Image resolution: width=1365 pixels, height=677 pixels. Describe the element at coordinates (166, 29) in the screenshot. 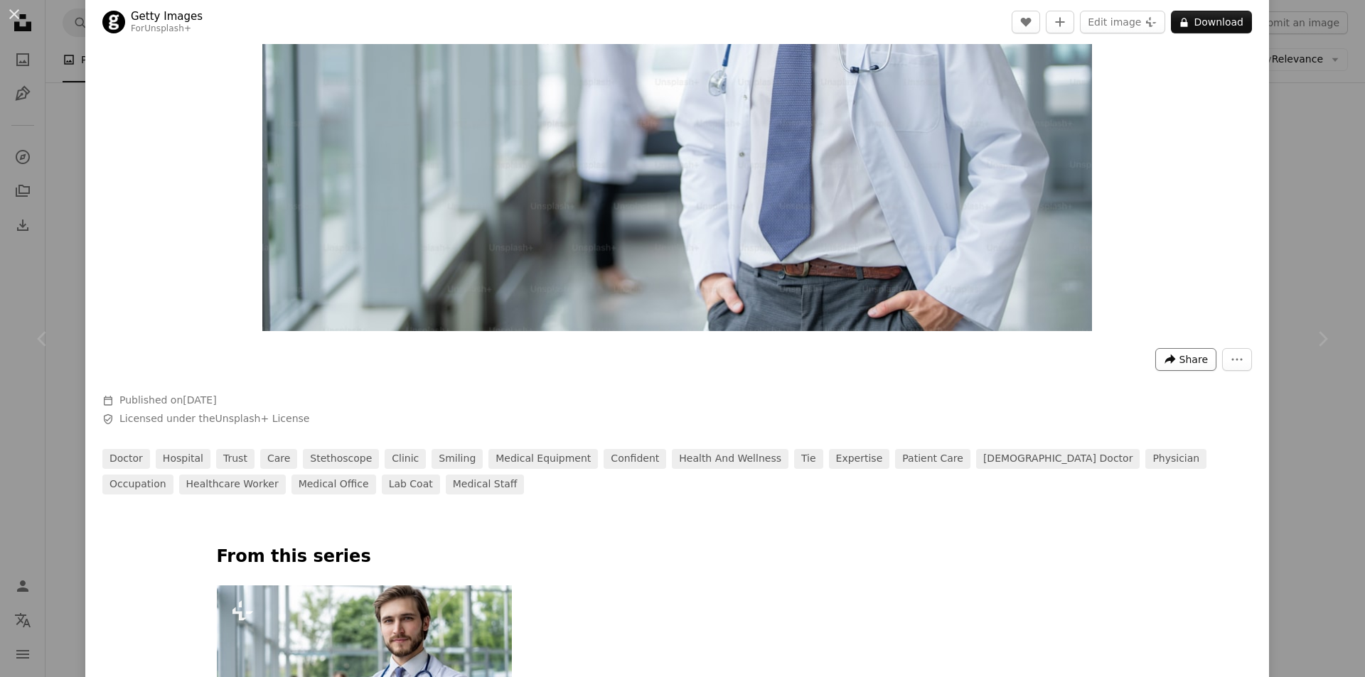

I see `div: For` at that location.